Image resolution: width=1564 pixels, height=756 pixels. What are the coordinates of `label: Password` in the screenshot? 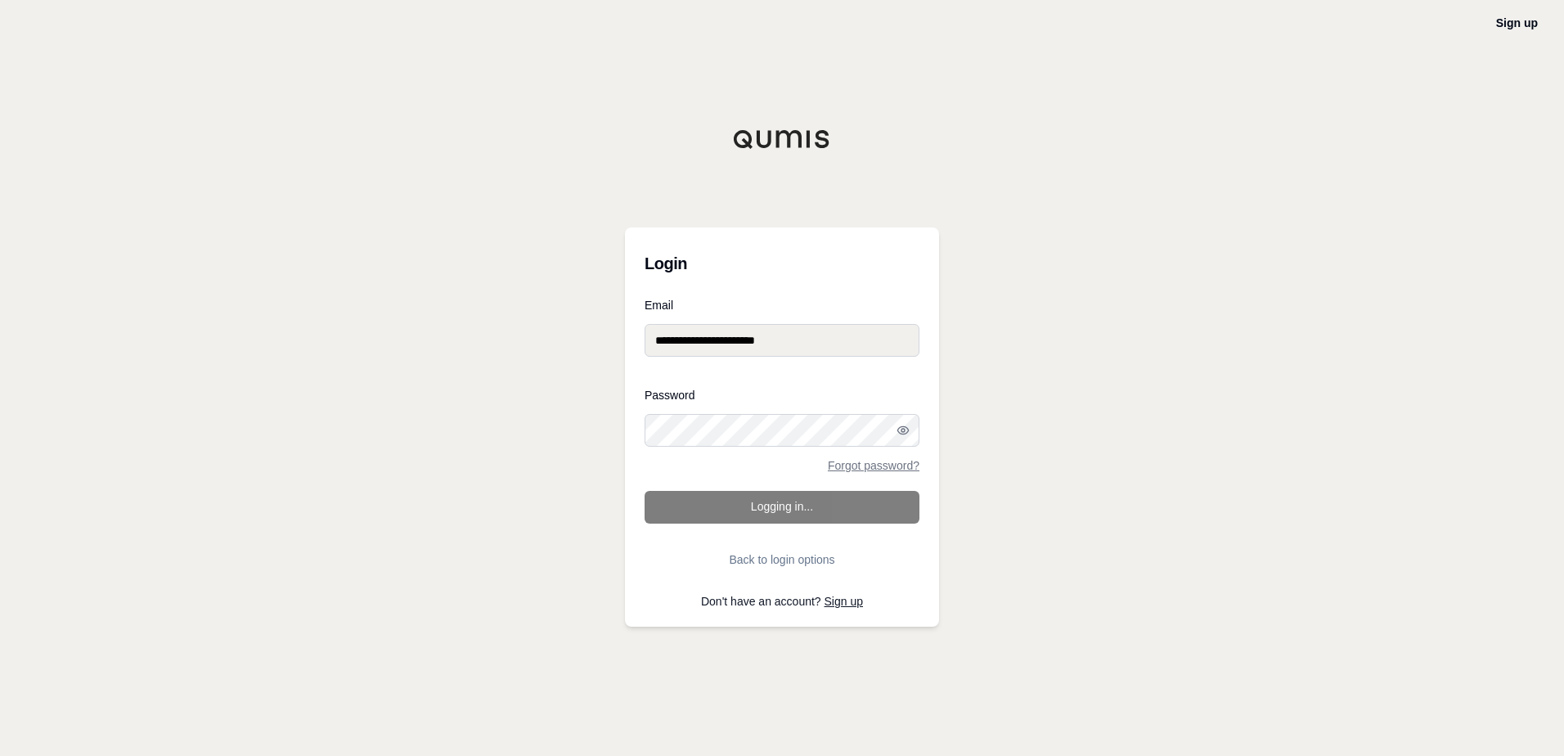 It's located at (782, 395).